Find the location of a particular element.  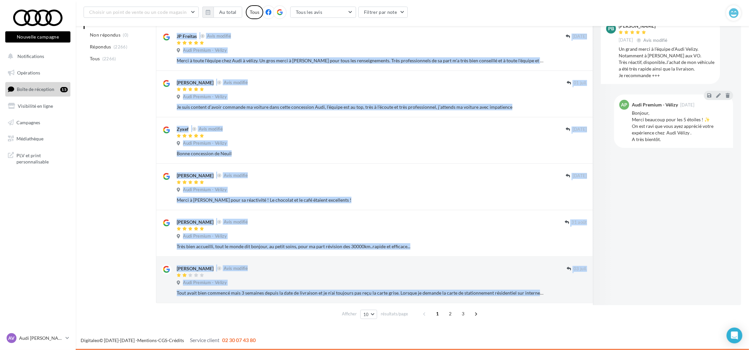

span: AV is located at coordinates (12, 338).